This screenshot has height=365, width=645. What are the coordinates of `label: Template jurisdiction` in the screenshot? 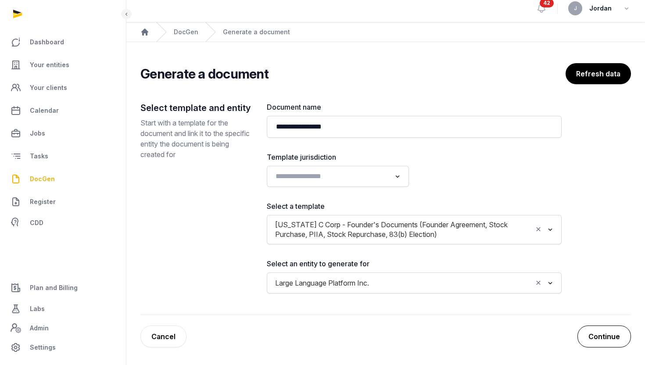 It's located at (338, 157).